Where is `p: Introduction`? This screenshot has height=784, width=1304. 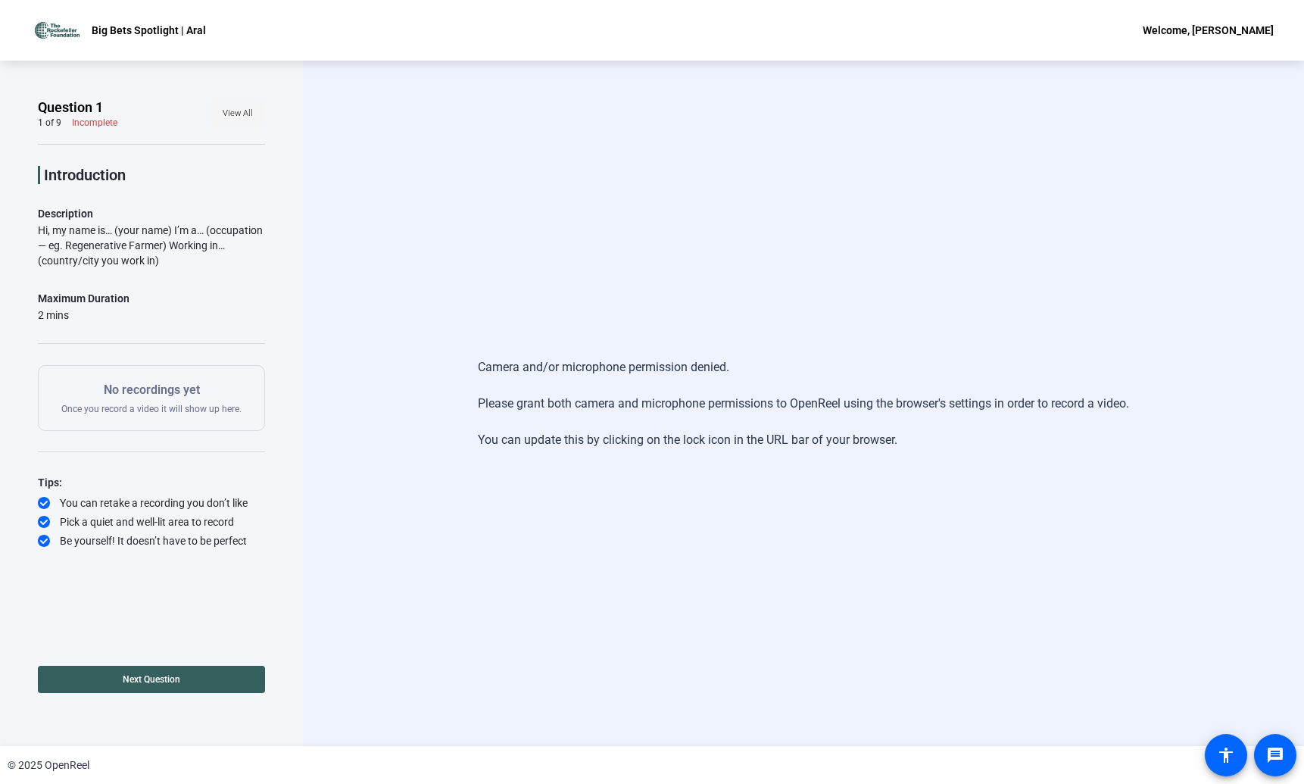
p: Introduction is located at coordinates (155, 175).